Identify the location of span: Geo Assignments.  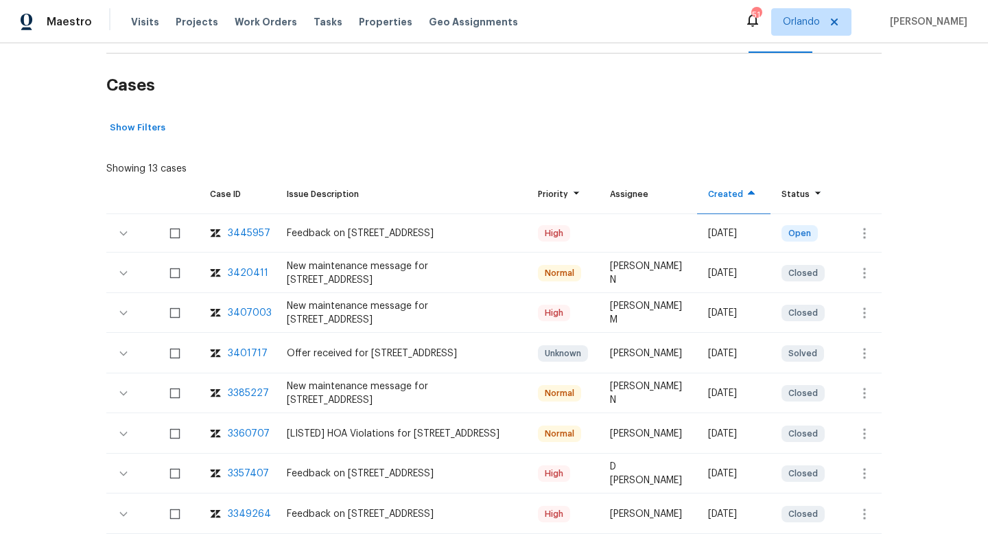
(473, 22).